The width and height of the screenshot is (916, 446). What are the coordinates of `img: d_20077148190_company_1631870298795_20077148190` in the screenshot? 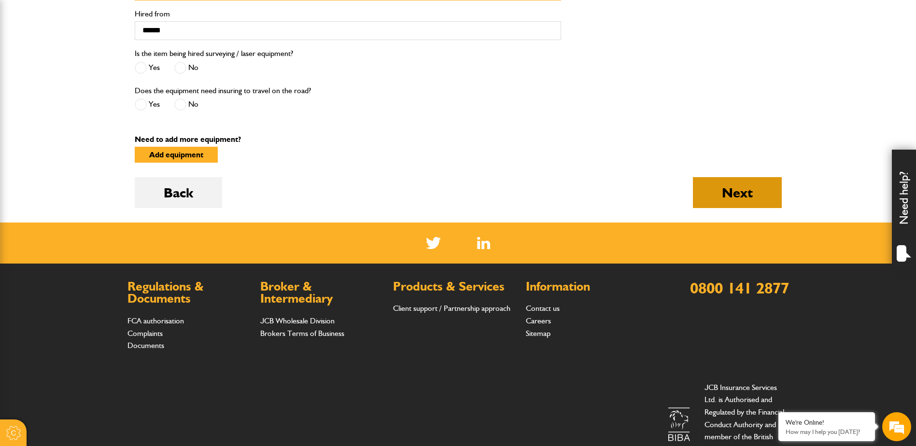 It's located at (28, 60).